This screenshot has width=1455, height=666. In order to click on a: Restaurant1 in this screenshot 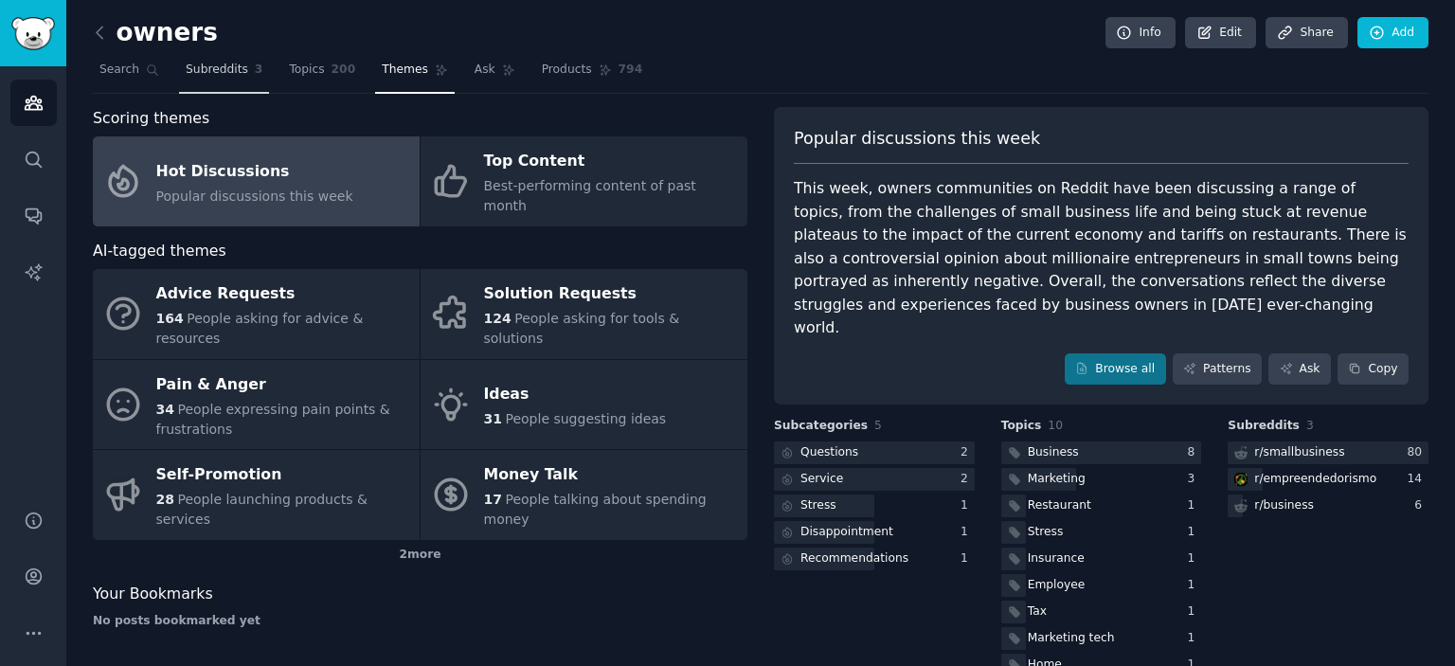, I will do `click(1101, 506)`.